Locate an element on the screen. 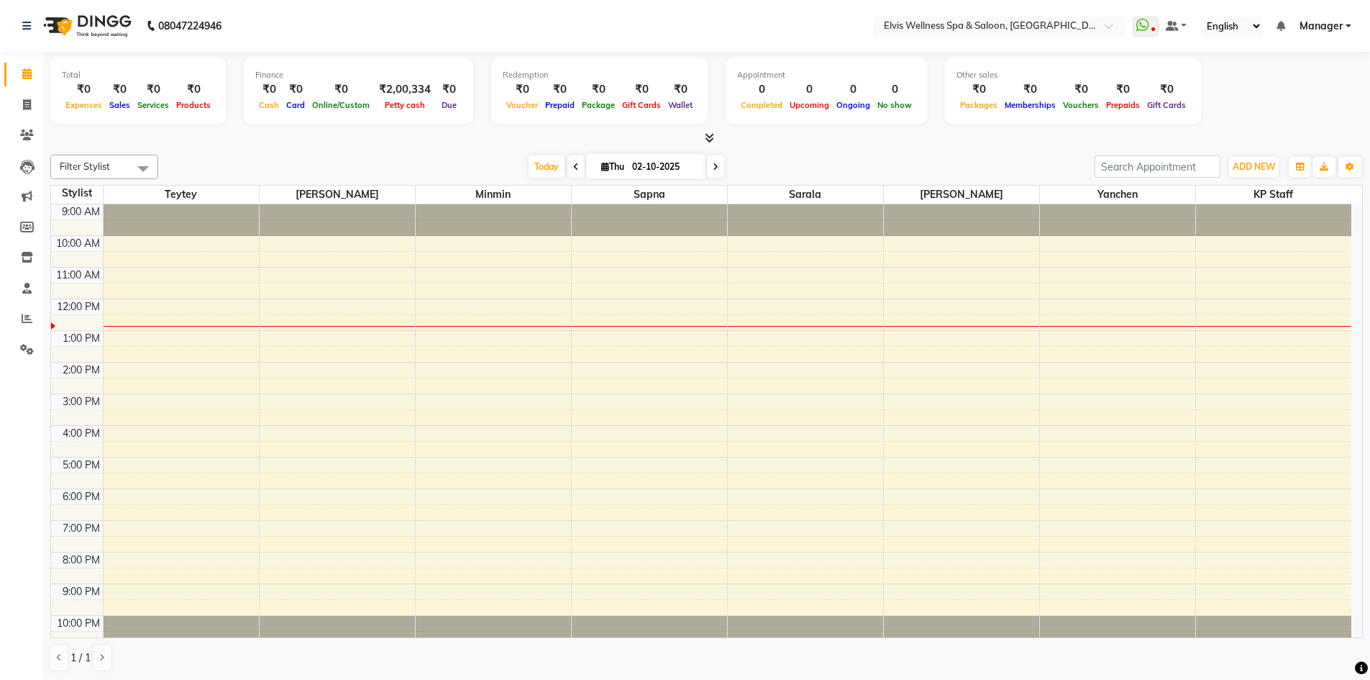 This screenshot has height=680, width=1370. span: Ongoing is located at coordinates (853, 105).